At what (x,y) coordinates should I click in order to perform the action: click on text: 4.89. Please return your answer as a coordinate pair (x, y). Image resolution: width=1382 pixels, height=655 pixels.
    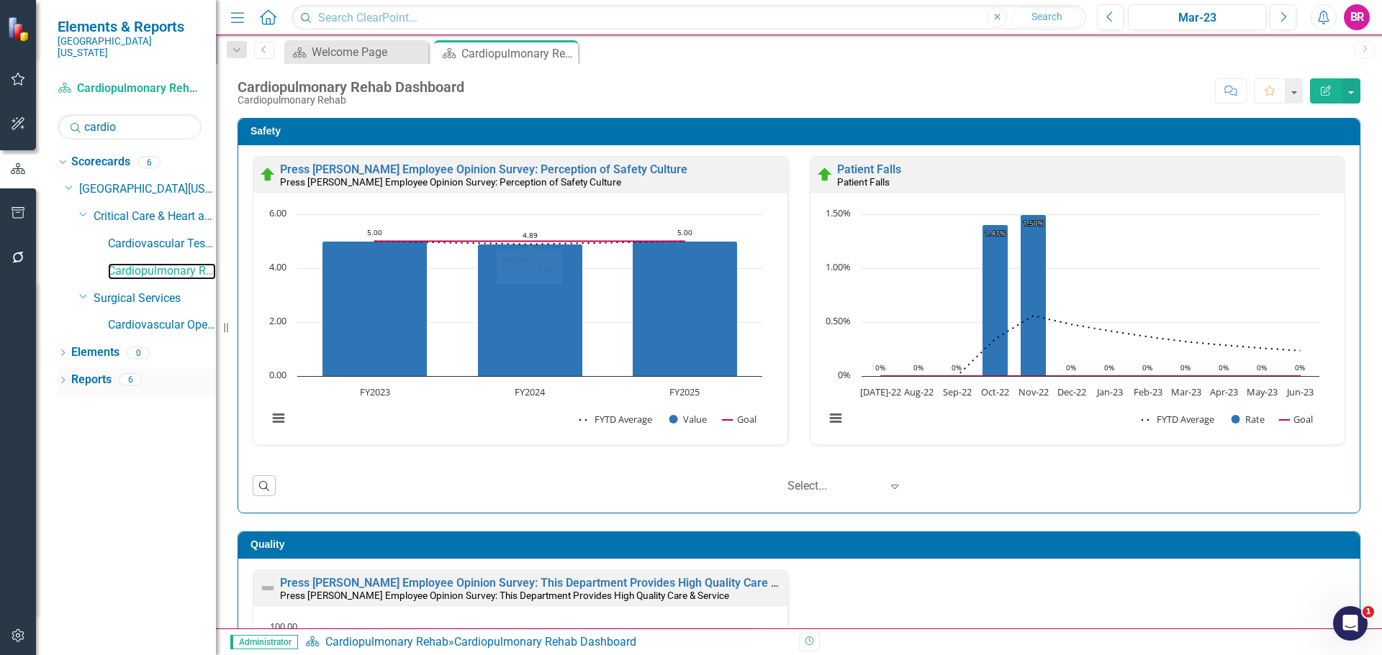
    Looking at the image, I should click on (530, 235).